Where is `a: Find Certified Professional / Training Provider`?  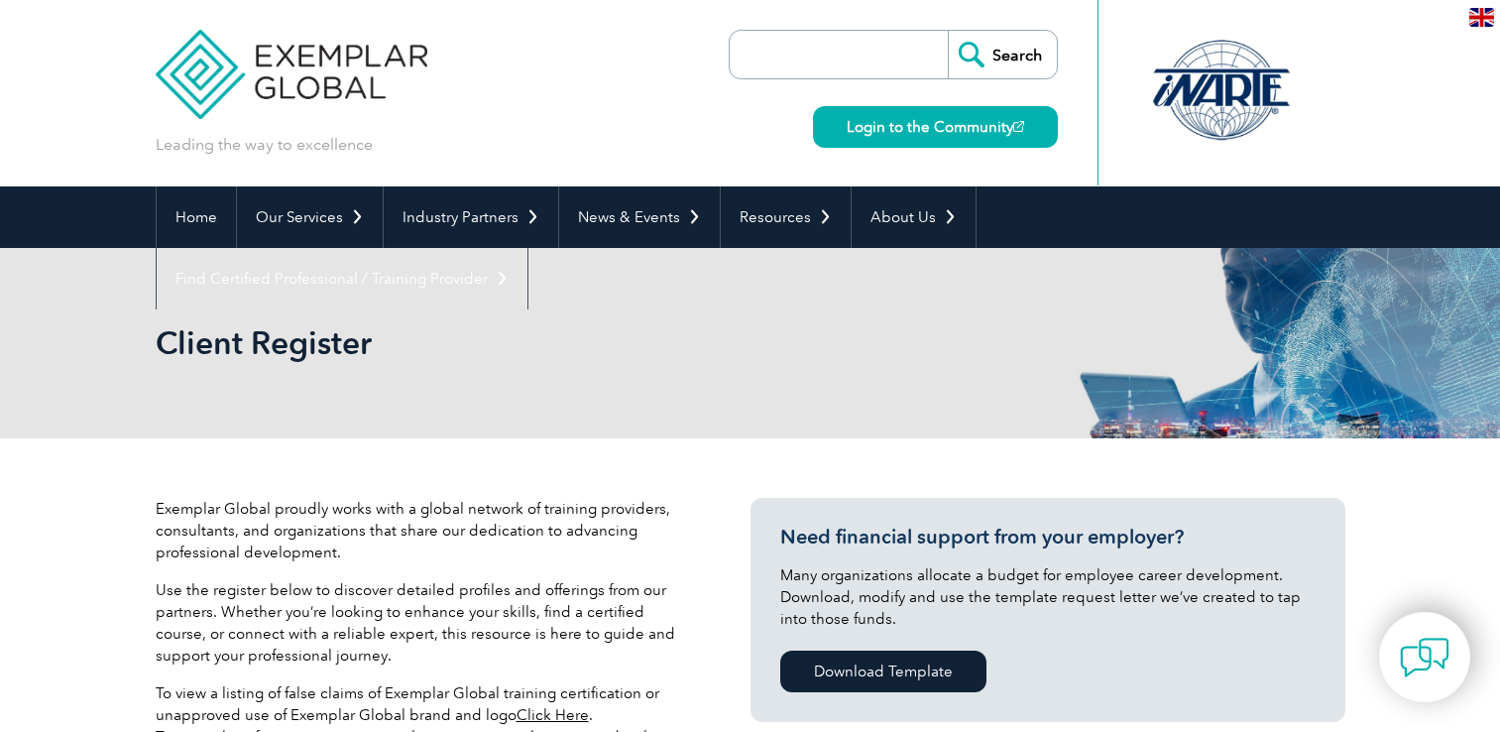
a: Find Certified Professional / Training Provider is located at coordinates (342, 279).